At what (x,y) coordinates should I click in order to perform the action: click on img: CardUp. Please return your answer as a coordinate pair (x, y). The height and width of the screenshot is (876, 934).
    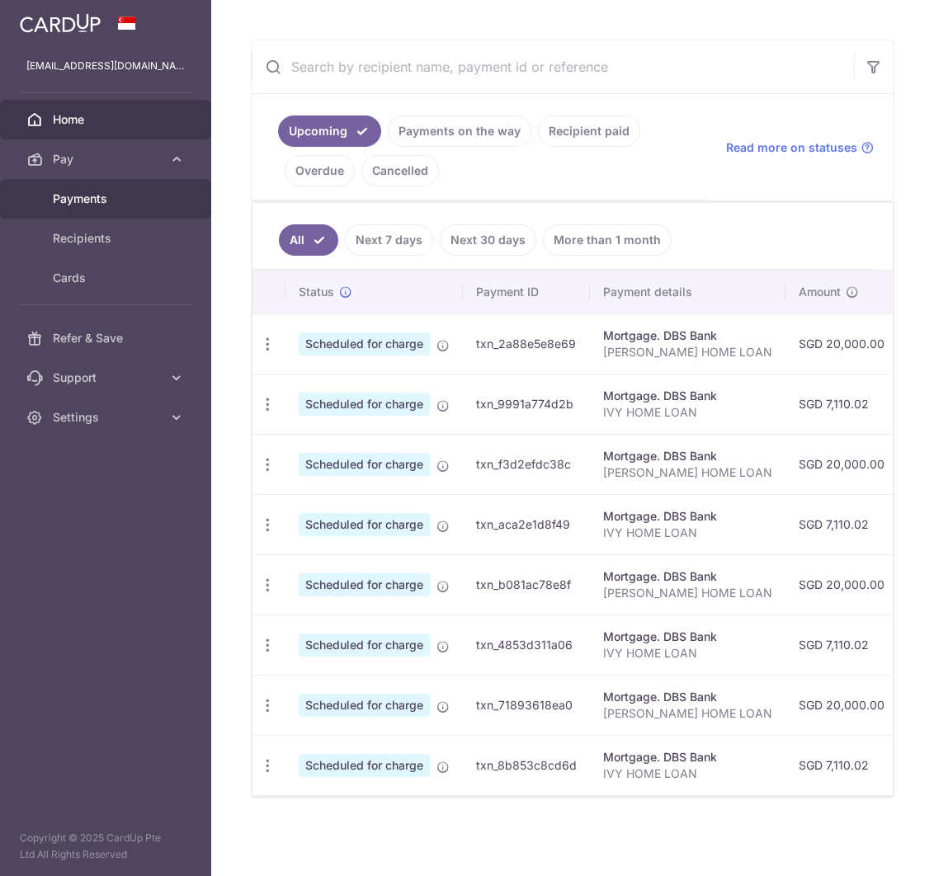
    Looking at the image, I should click on (60, 23).